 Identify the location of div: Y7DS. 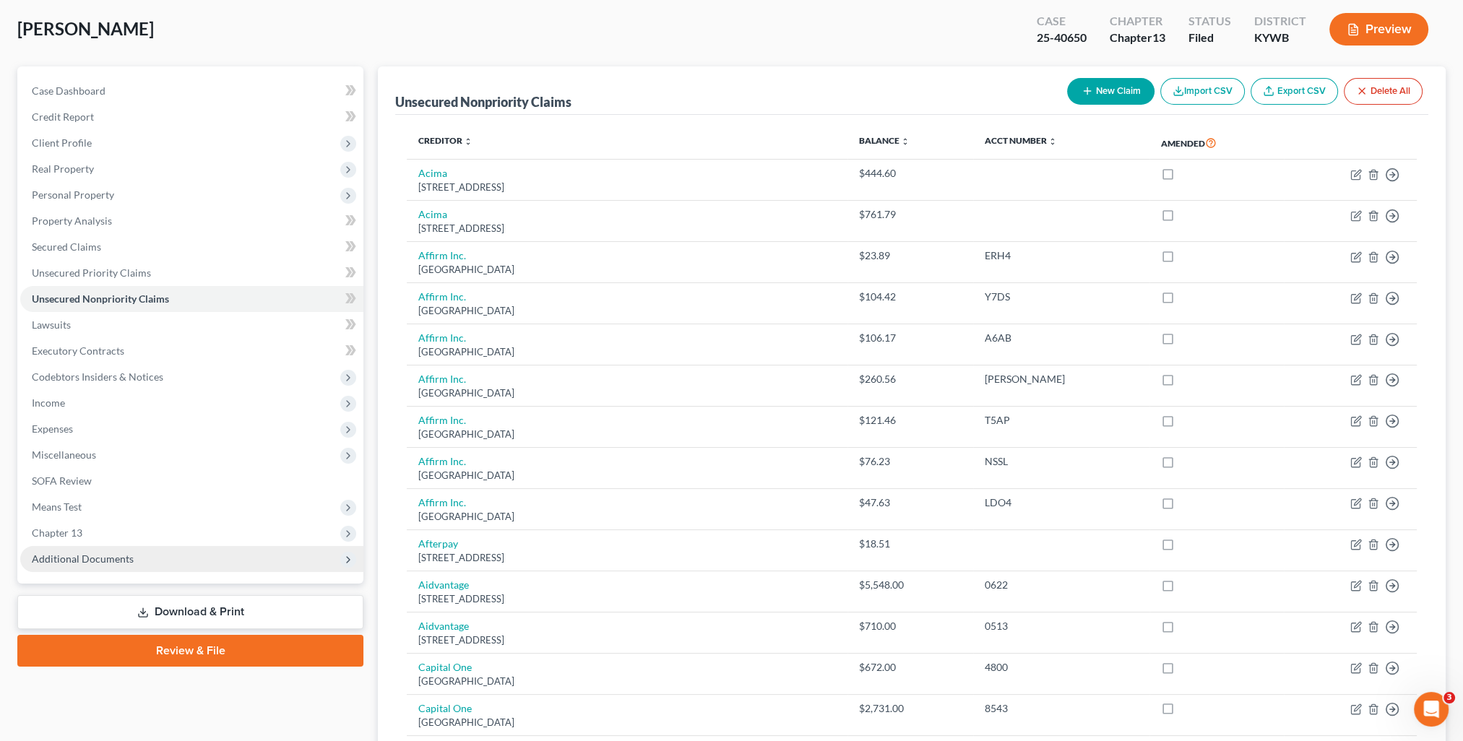
(1061, 297).